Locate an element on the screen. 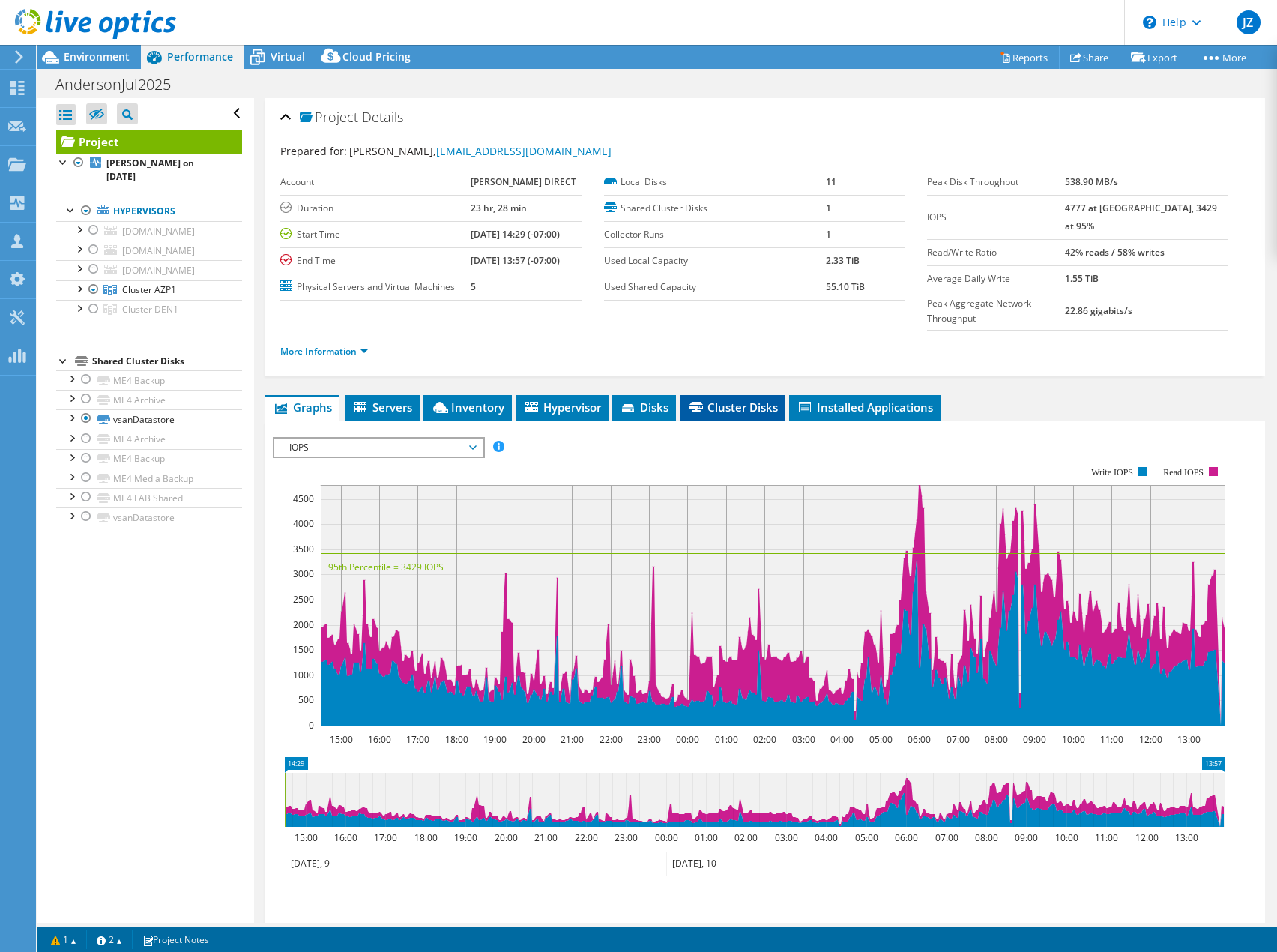 Image resolution: width=1277 pixels, height=952 pixels. b: 538.90 MB/s is located at coordinates (1091, 182).